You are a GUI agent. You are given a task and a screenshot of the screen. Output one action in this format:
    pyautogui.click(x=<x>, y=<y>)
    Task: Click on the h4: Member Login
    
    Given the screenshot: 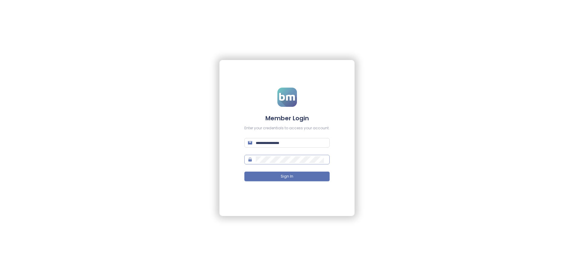 What is the action you would take?
    pyautogui.click(x=287, y=118)
    